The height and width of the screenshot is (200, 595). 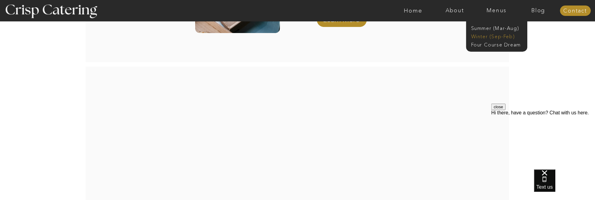 What do you see at coordinates (342, 18) in the screenshot?
I see `a: Learn More` at bounding box center [342, 18].